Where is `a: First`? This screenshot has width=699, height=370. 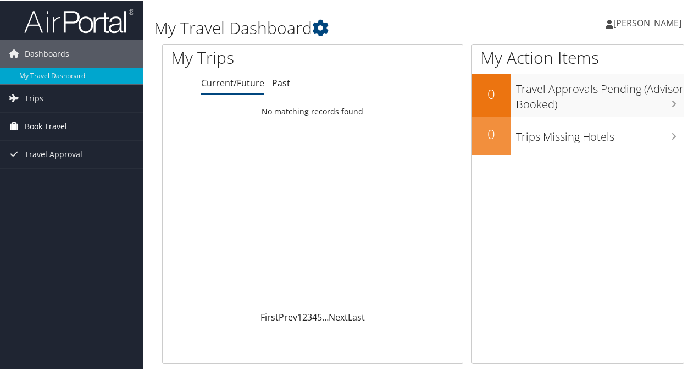 a: First is located at coordinates (269, 316).